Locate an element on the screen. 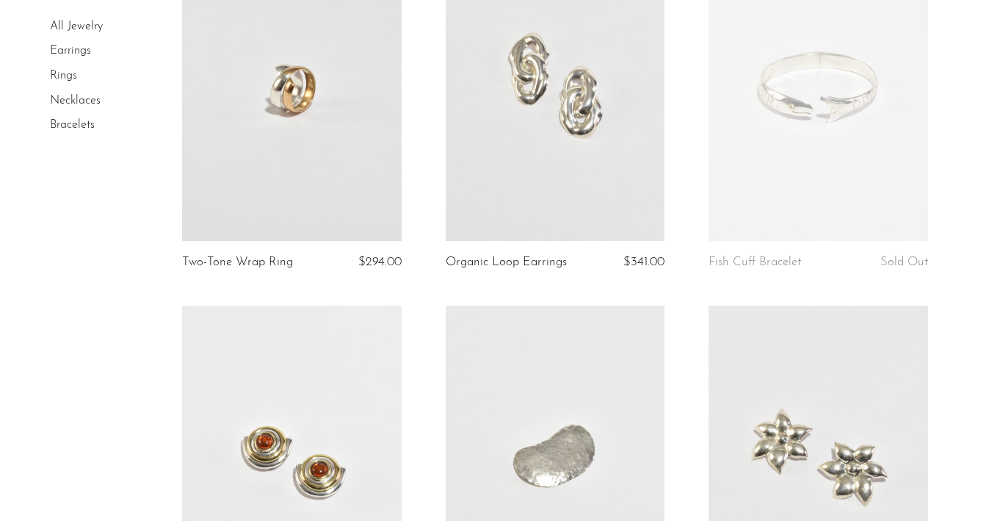  a: Fish Cuff Bracelet is located at coordinates (755, 262).